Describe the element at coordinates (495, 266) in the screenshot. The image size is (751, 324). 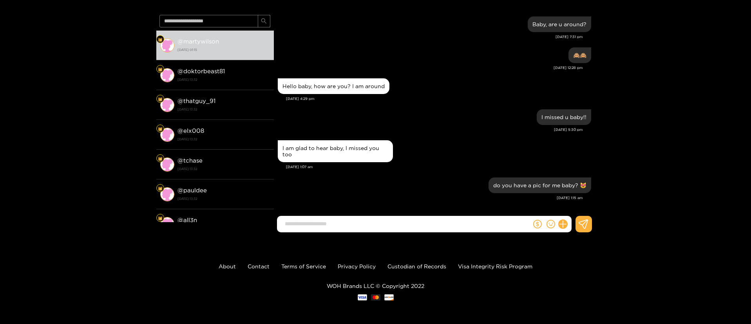
I see `a: Visa Integrity Risk Program` at that location.